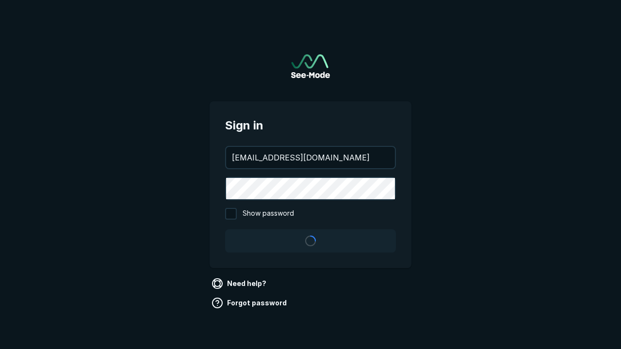 This screenshot has height=349, width=621. I want to click on img: See-Mode Logo, so click(311, 66).